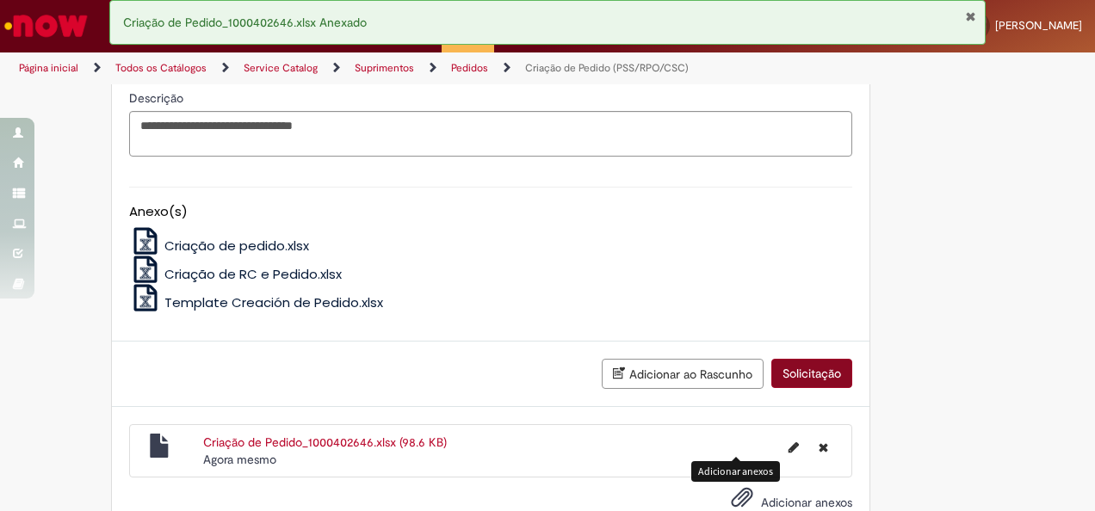 The height and width of the screenshot is (511, 1095). I want to click on a: Pedidos, so click(469, 68).